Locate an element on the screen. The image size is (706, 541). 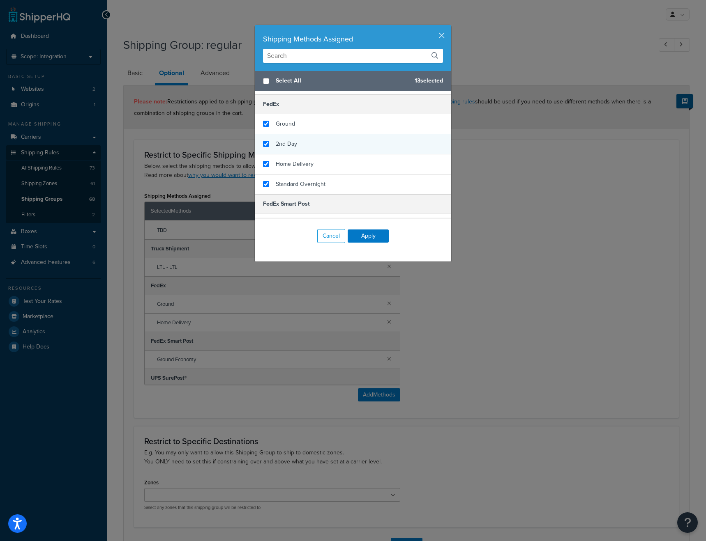
div: 13 selected is located at coordinates (353, 81).